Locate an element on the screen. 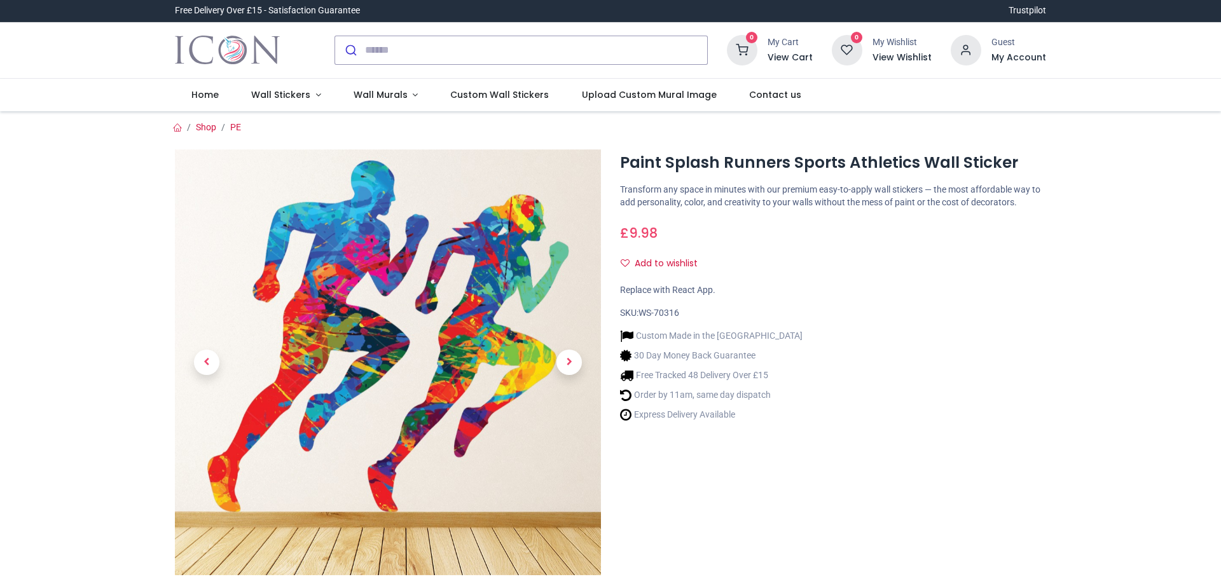  button: Add to wishlistAdd to wishlist is located at coordinates (664, 264).